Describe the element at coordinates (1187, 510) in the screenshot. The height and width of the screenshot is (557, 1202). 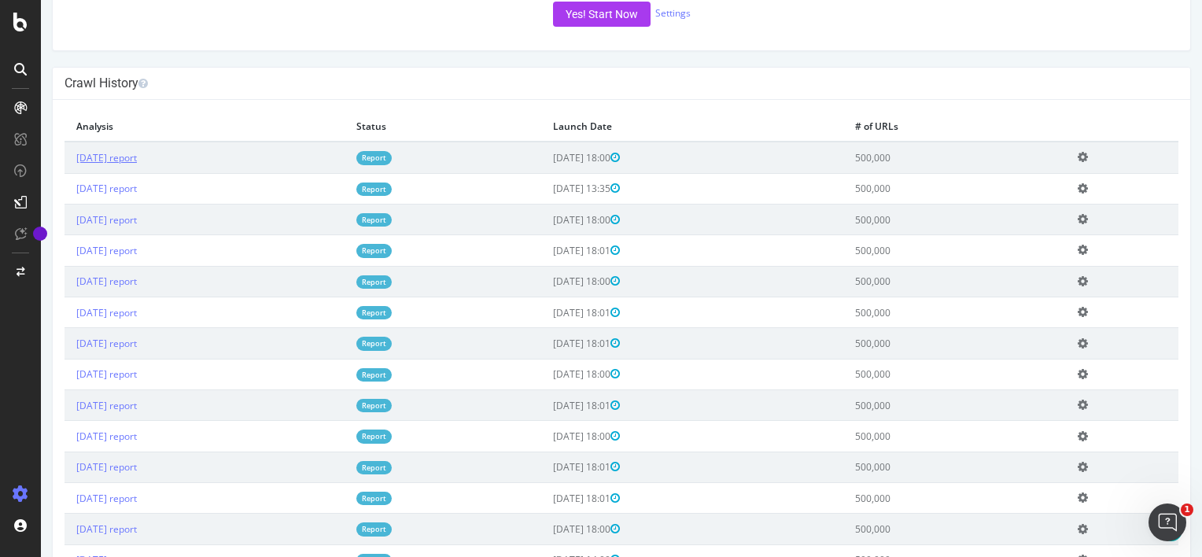
I see `span: 1` at that location.